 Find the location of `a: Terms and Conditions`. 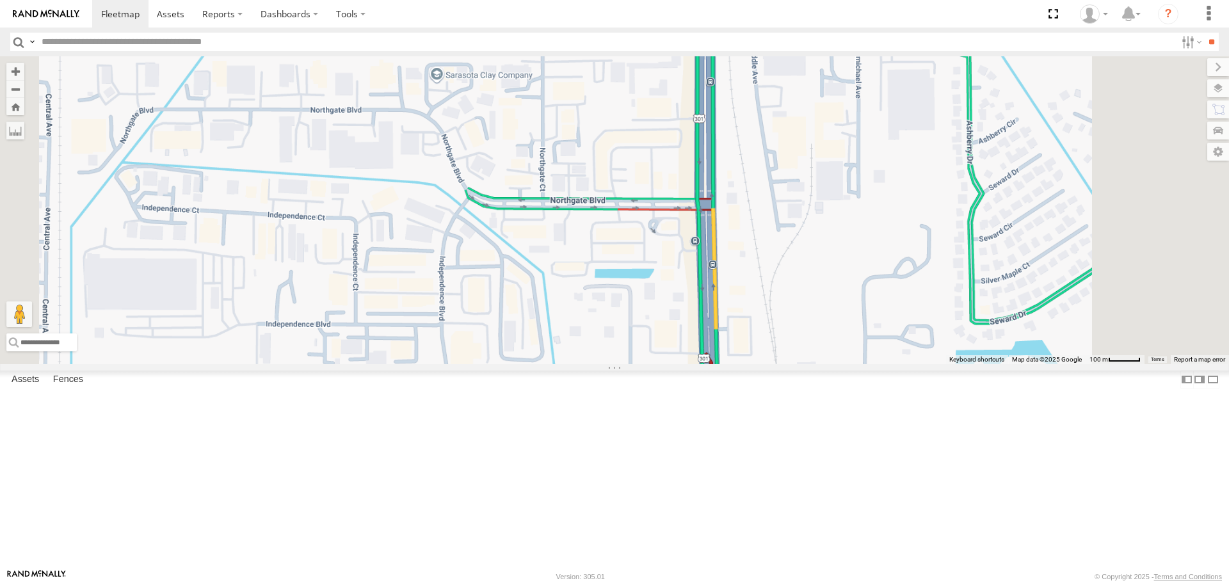

a: Terms and Conditions is located at coordinates (1188, 577).